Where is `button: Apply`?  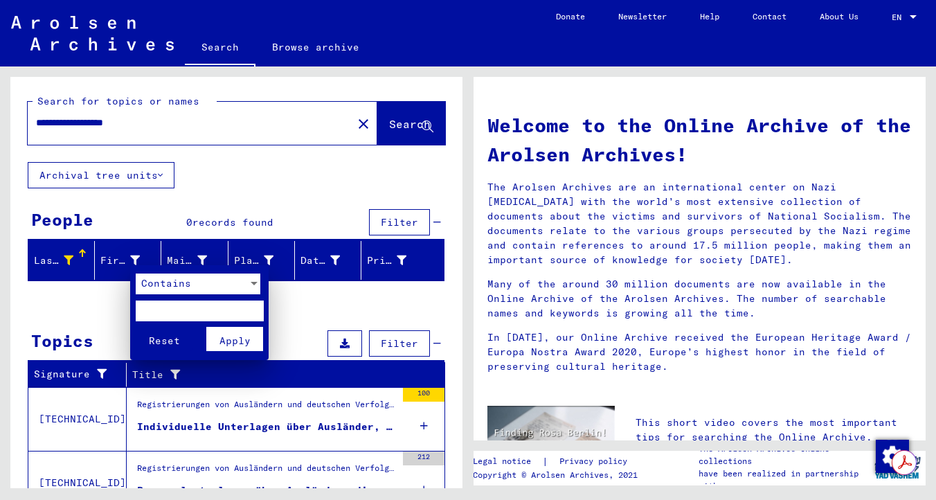 button: Apply is located at coordinates (235, 338).